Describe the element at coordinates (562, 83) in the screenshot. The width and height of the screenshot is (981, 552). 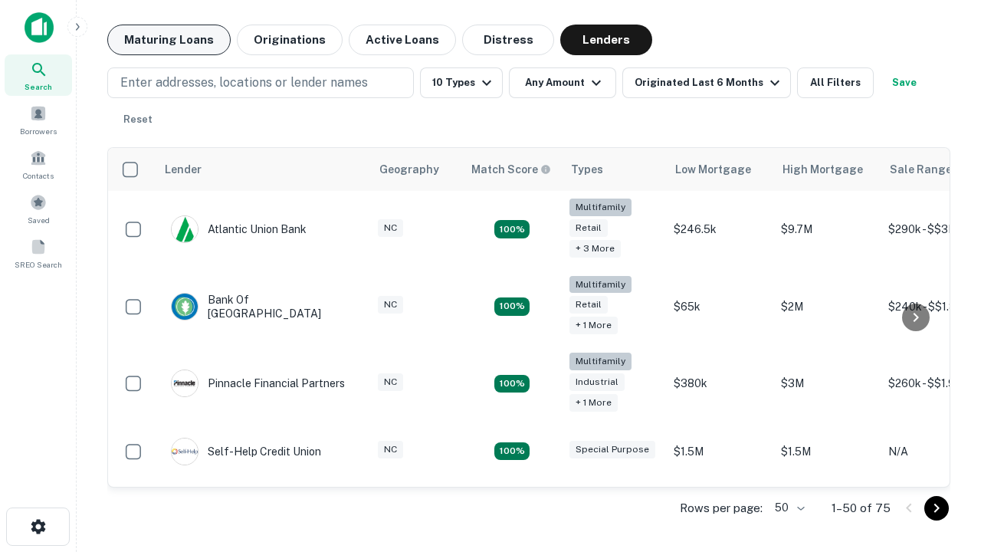
I see `button: Any Amount` at that location.